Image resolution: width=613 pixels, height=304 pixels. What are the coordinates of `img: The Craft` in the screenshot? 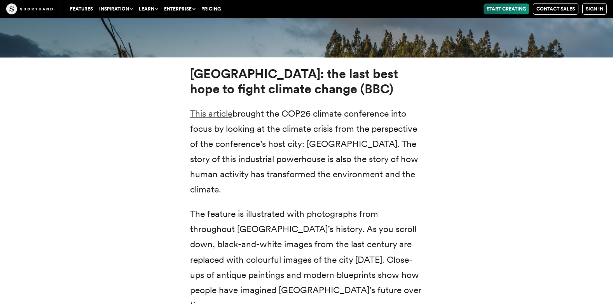 It's located at (30, 9).